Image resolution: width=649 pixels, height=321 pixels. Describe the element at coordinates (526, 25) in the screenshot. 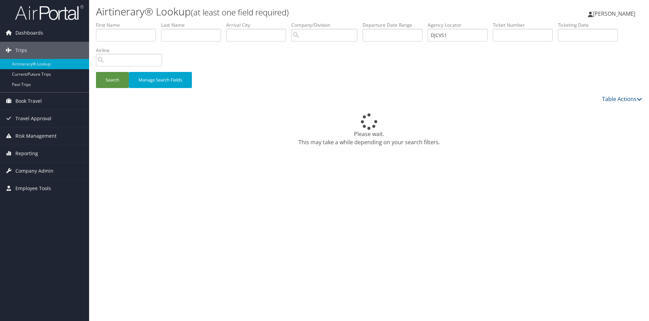

I see `label: Ticket Number` at that location.